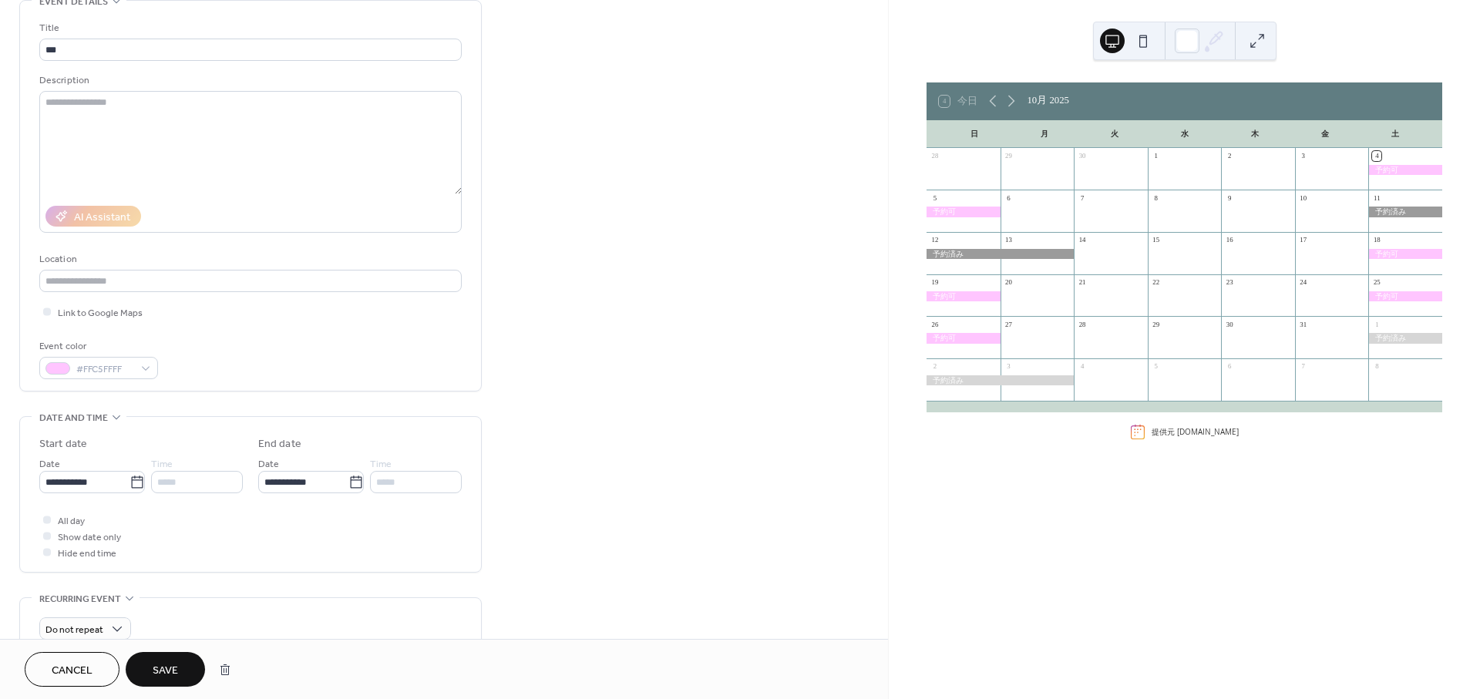 The image size is (1480, 699). Describe the element at coordinates (73, 418) in the screenshot. I see `span: Date and time` at that location.